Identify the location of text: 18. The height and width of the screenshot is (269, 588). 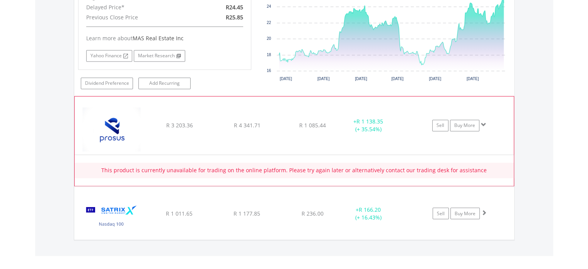
(269, 55).